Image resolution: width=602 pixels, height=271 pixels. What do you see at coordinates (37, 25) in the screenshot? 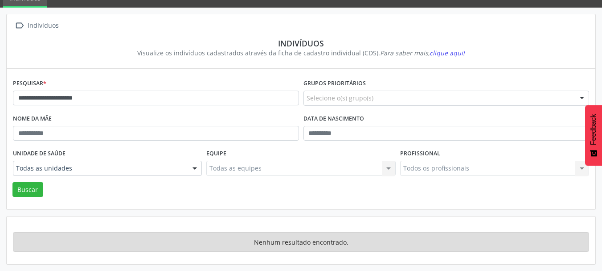
I see `a:  Indivíduos` at bounding box center [37, 25].